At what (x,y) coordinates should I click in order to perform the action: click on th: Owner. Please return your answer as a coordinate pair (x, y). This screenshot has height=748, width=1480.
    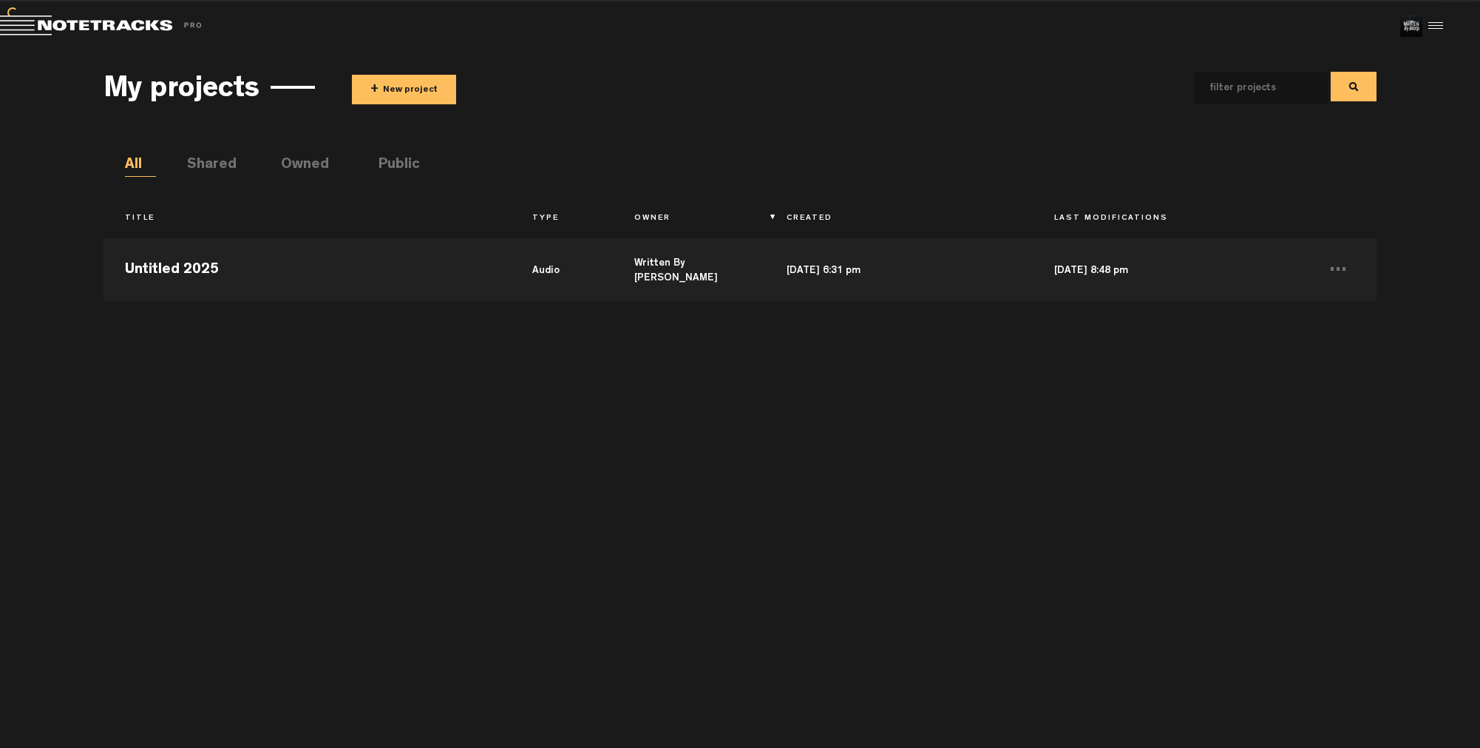
    Looking at the image, I should click on (689, 219).